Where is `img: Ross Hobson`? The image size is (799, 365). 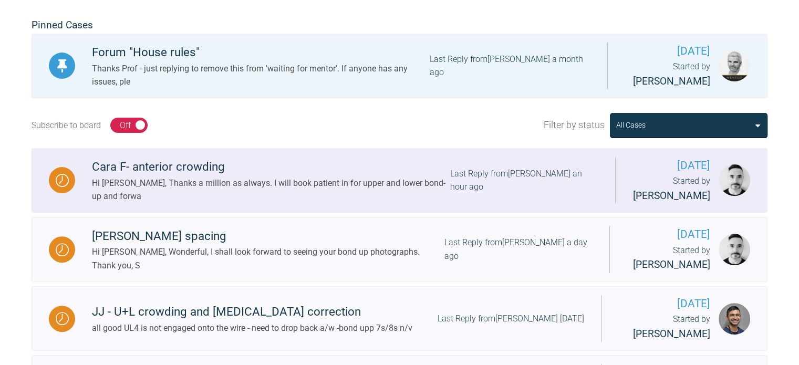
img: Ross Hobson is located at coordinates (734, 66).